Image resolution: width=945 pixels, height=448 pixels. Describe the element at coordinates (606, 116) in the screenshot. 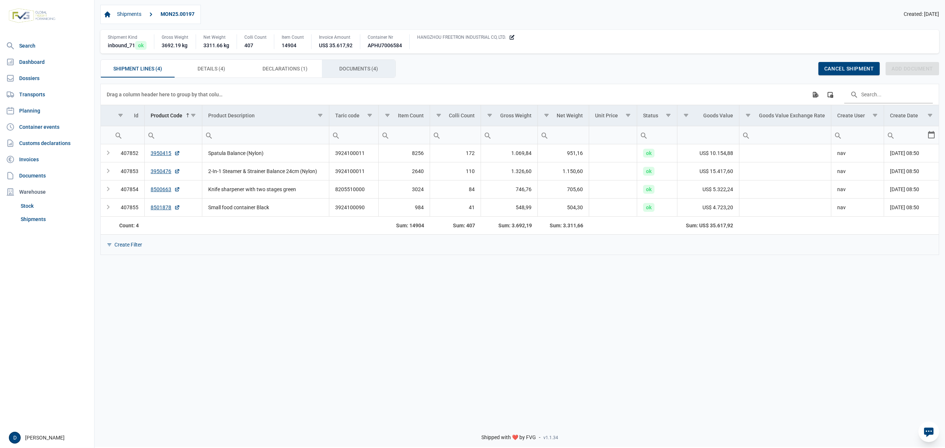

I see `div: Unit Price` at that location.